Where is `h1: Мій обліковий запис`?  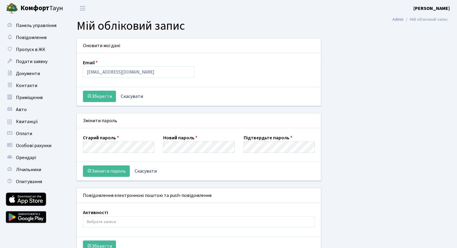 h1: Мій обліковий запис is located at coordinates (262, 26).